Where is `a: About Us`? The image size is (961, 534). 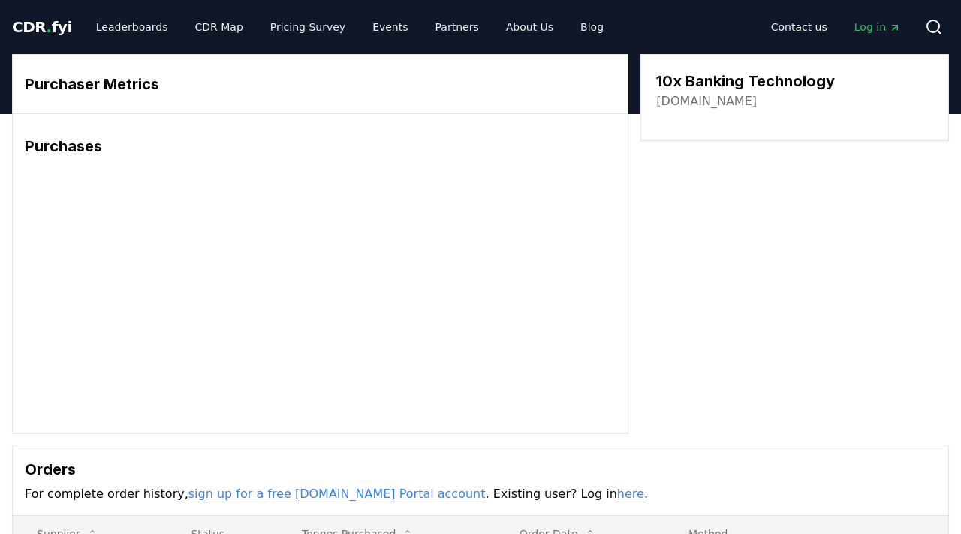 a: About Us is located at coordinates (529, 27).